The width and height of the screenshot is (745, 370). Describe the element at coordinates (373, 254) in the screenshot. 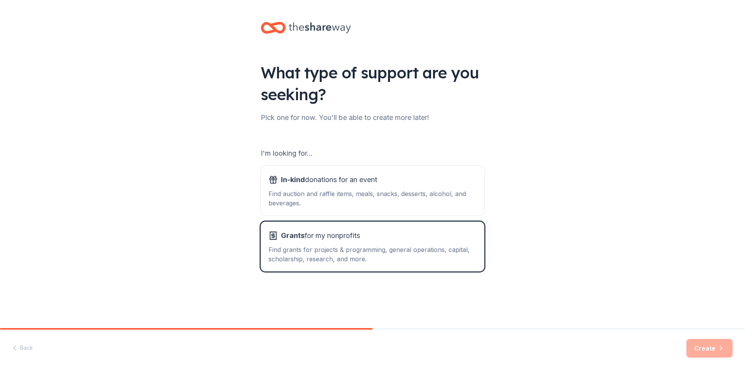

I see `div: Find grants for projects & programming, general operations, capital, scholarship, research, and m...` at that location.